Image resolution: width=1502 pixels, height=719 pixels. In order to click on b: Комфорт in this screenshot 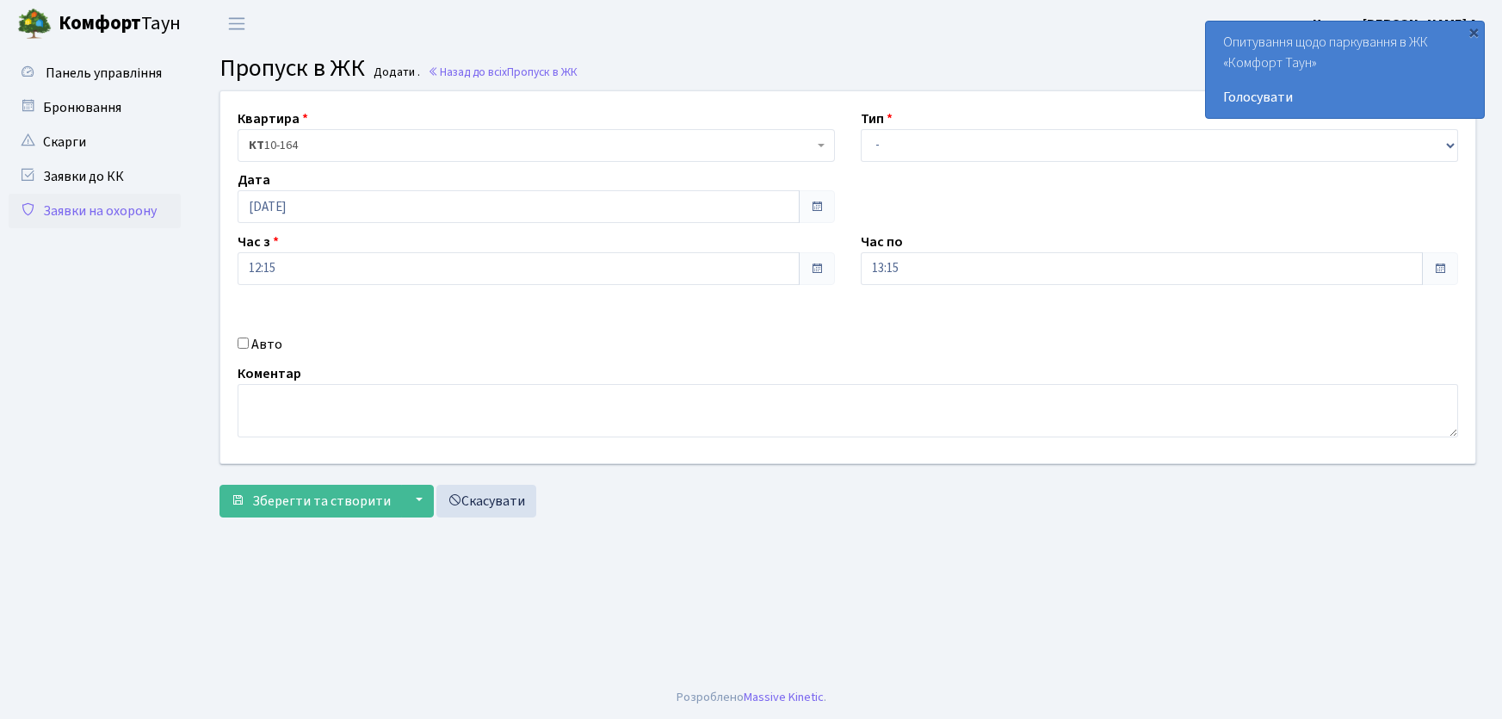, I will do `click(100, 23)`.